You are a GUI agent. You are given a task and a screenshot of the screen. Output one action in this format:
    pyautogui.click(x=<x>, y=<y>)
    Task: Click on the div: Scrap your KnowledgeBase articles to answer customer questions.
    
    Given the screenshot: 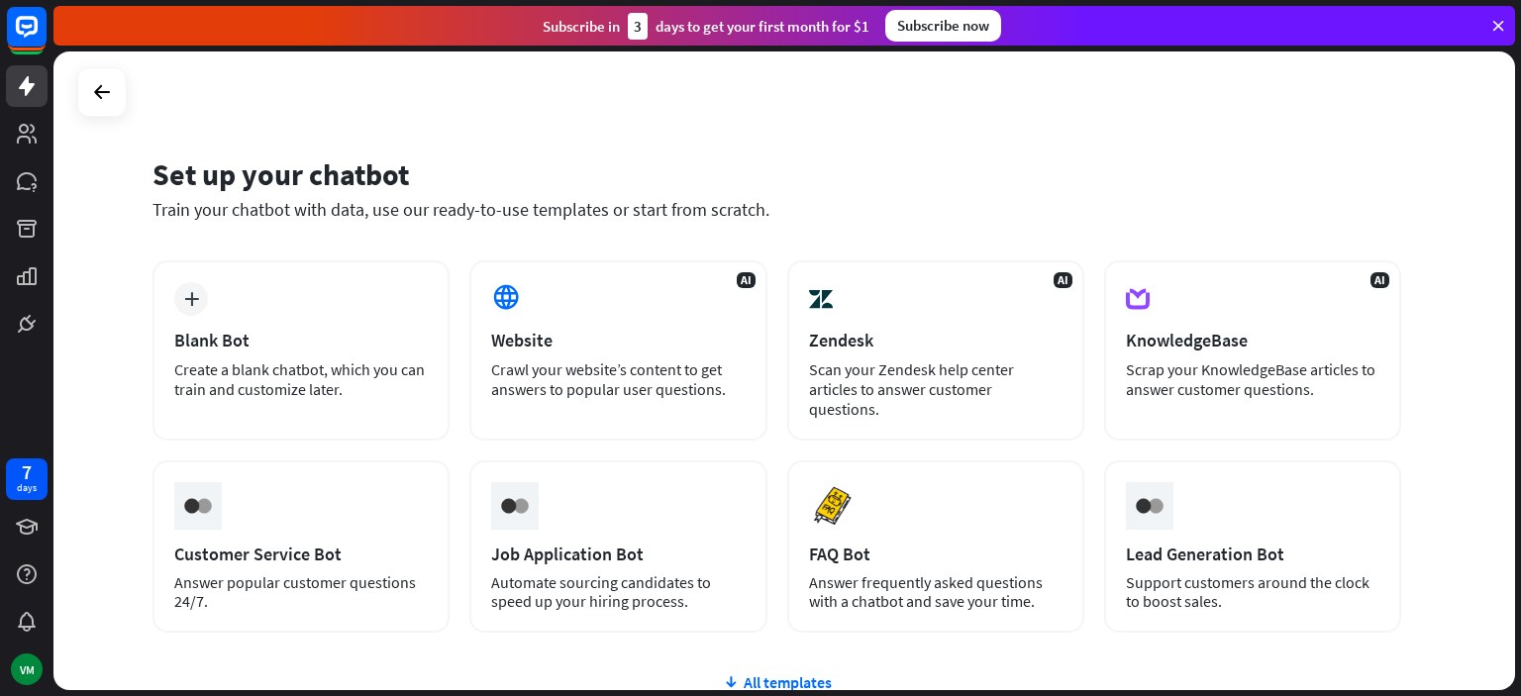 What is the action you would take?
    pyautogui.click(x=1252, y=379)
    